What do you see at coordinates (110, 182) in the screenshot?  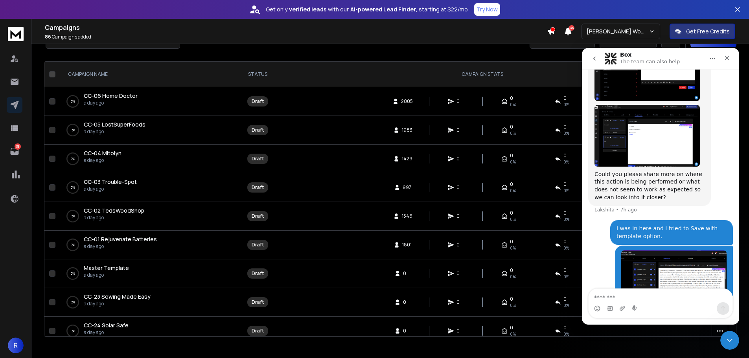 I see `span: CC-03 Trouble-Spot` at bounding box center [110, 182].